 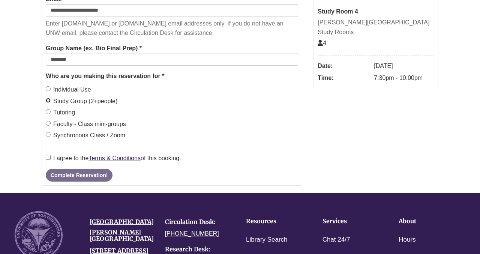 What do you see at coordinates (68, 90) in the screenshot?
I see `label: Individual Use` at bounding box center [68, 90].